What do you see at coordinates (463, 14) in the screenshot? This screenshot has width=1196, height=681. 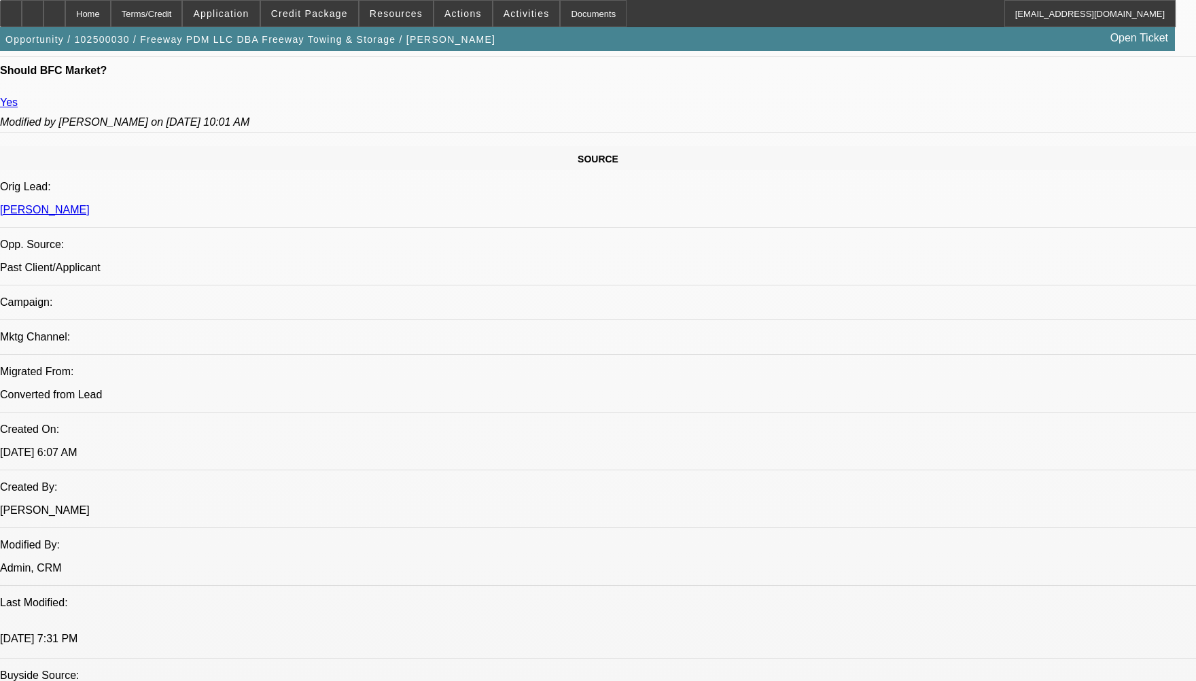 I see `span: Actions` at bounding box center [463, 14].